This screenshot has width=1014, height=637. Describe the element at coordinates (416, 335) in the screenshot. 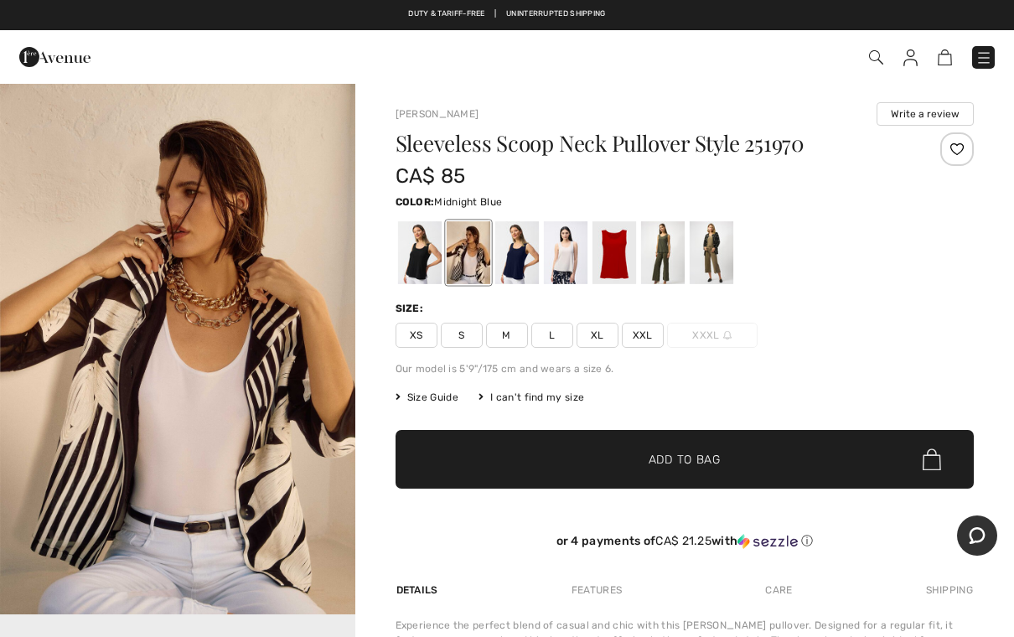

I see `span: XS` at that location.